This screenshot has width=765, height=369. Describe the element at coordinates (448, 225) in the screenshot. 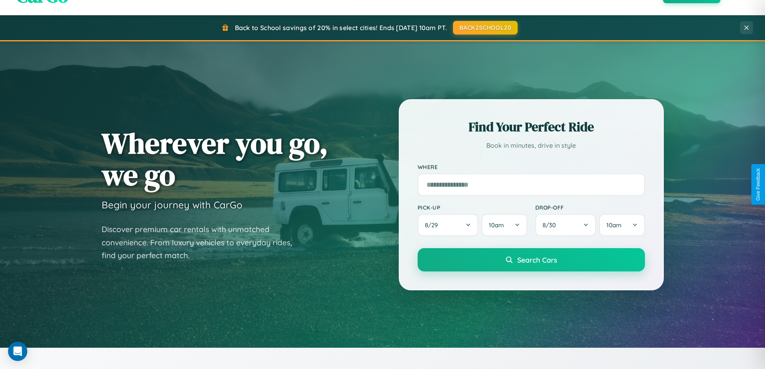

I see `button: 8/29` at that location.